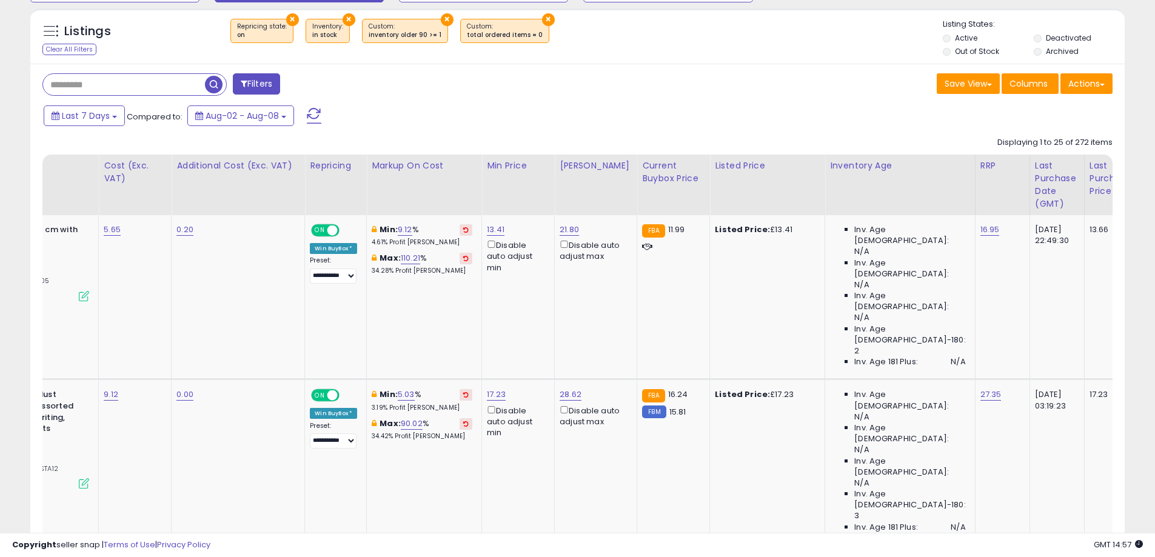  Describe the element at coordinates (594, 415) in the screenshot. I see `div: Disable auto adjust max` at that location.